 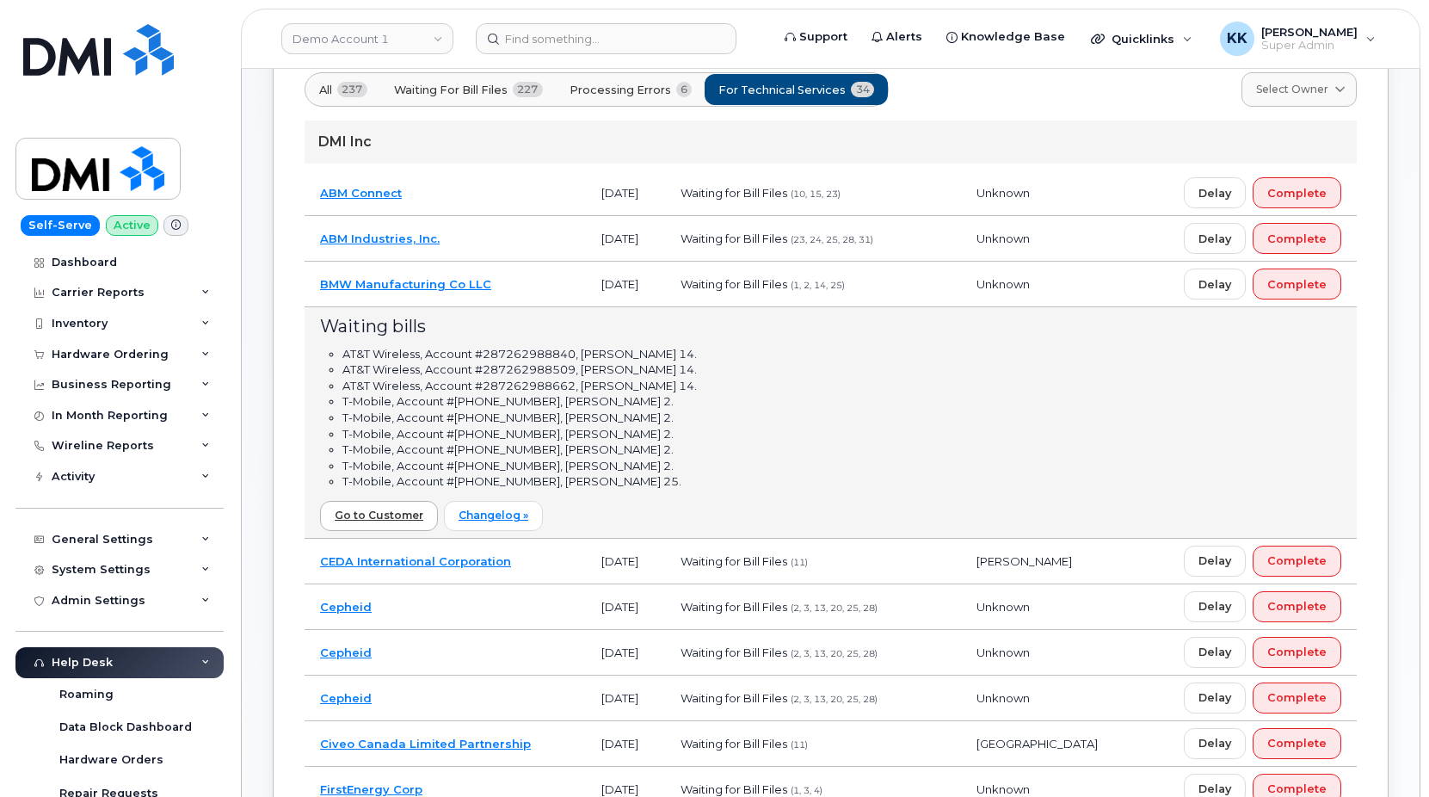 What do you see at coordinates (897, 37) in the screenshot?
I see `a: Alerts` at bounding box center [897, 37].